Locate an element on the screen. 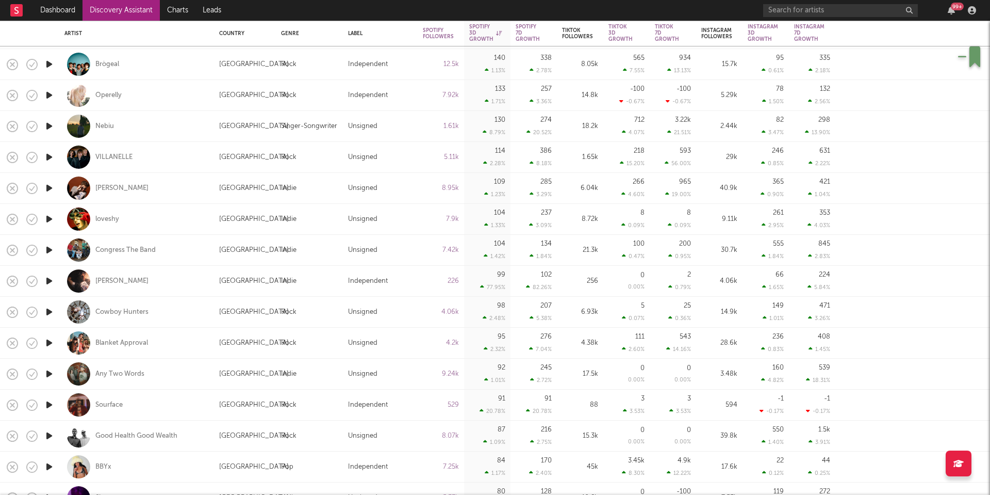  div: 6.93k is located at coordinates (580, 312).